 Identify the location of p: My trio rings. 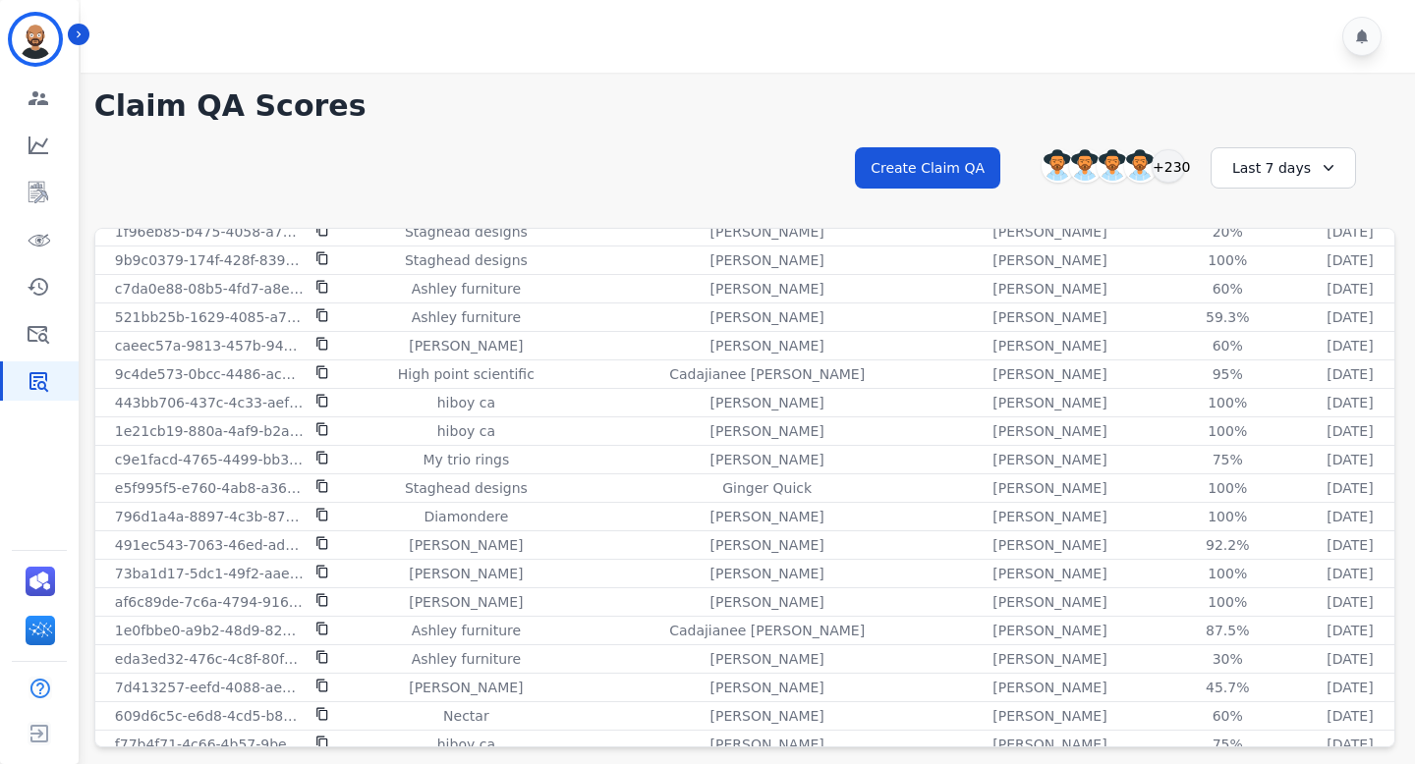
(467, 460).